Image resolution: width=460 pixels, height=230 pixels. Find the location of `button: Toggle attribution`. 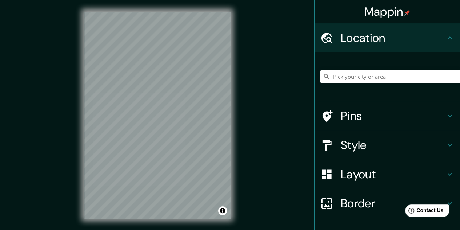

button: Toggle attribution is located at coordinates (223, 210).